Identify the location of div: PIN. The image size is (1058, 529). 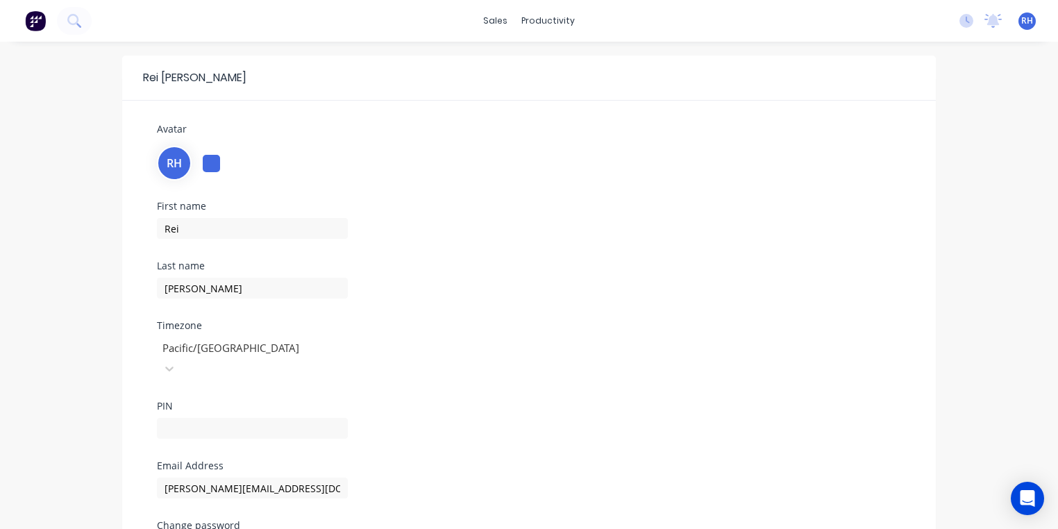
(273, 406).